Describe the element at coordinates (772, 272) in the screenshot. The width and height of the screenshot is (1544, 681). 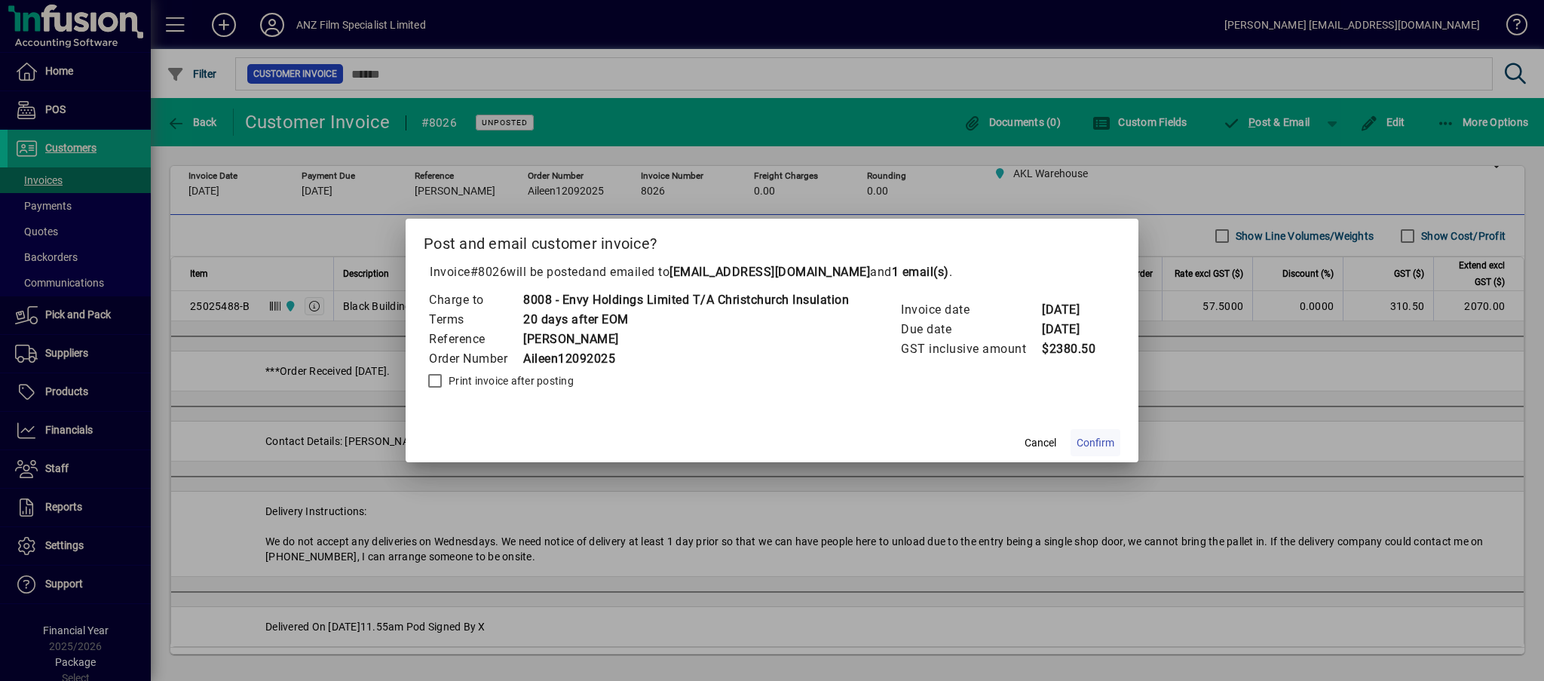
I see `p: Invoice will be posted .` at that location.